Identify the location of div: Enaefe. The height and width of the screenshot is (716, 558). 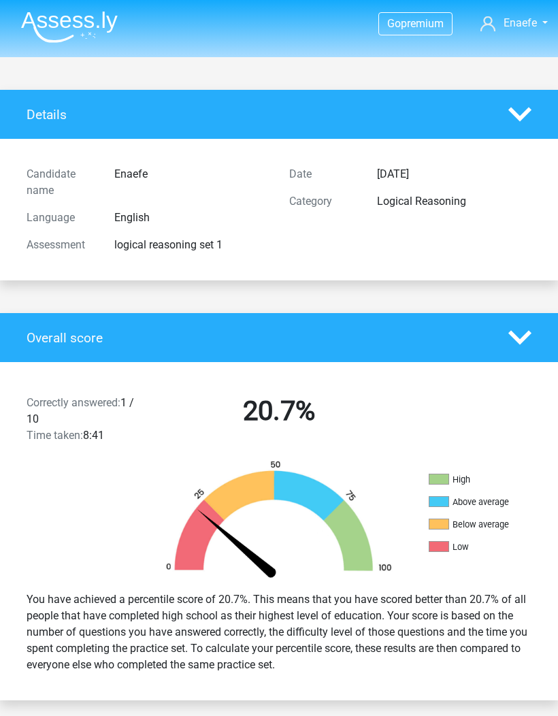
(191, 183).